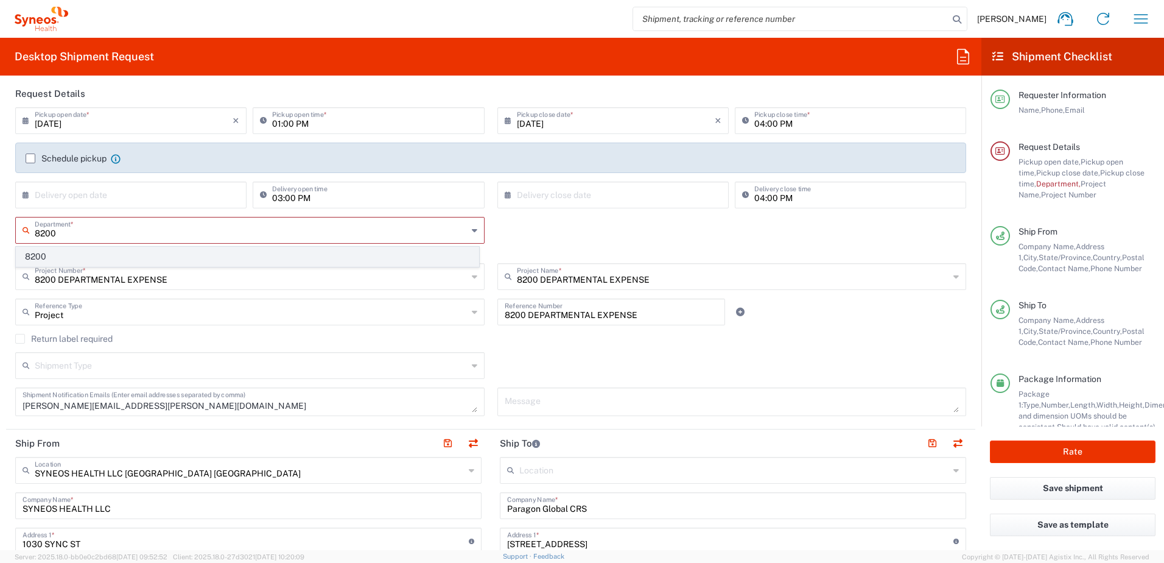 The width and height of the screenshot is (1164, 563). Describe the element at coordinates (37, 443) in the screenshot. I see `h2: Ship From` at that location.